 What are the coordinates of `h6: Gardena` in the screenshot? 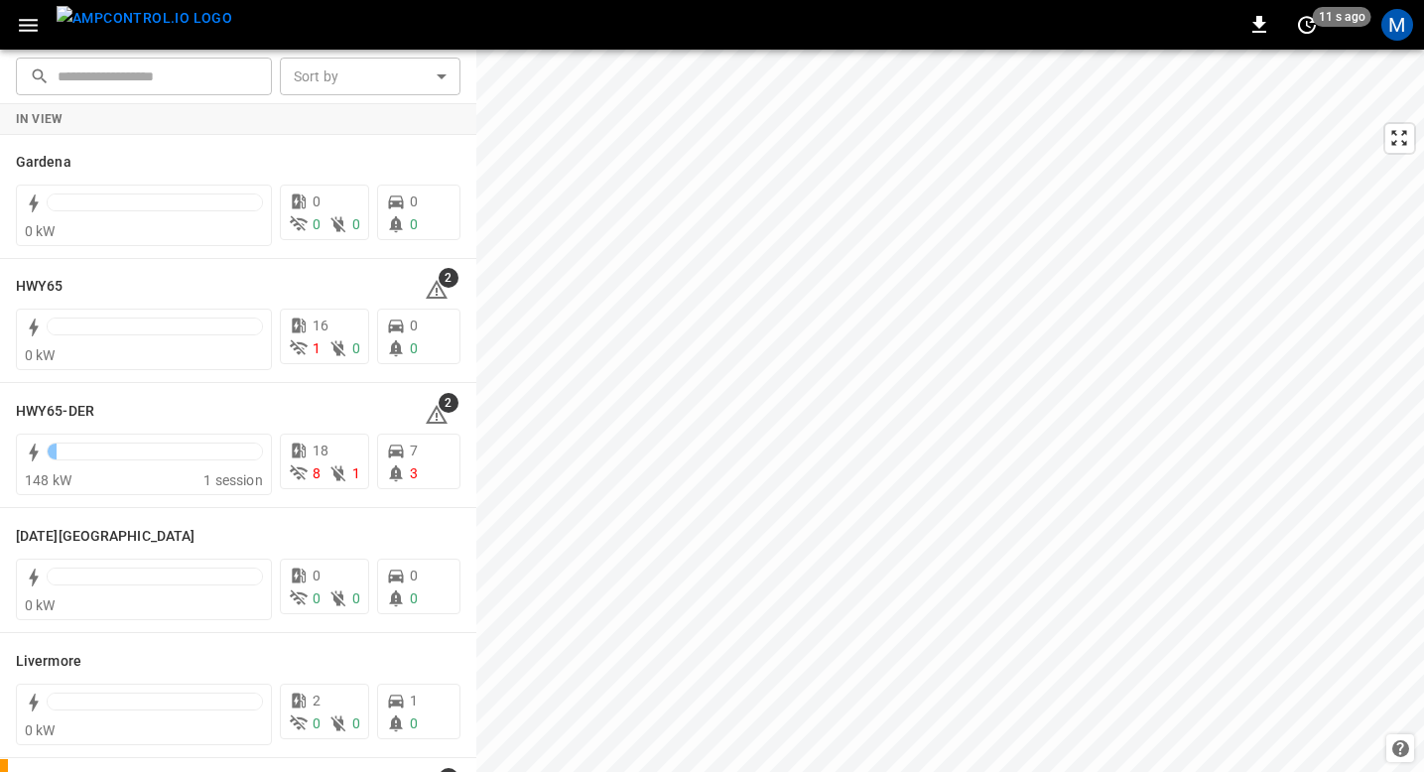 It's located at (44, 163).